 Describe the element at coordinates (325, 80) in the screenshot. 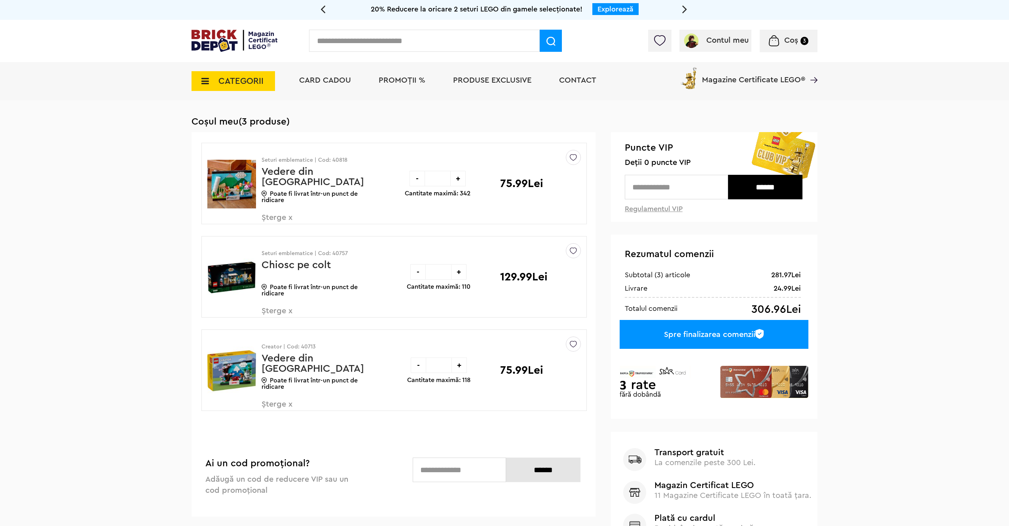

I see `span: Card Cadou` at that location.